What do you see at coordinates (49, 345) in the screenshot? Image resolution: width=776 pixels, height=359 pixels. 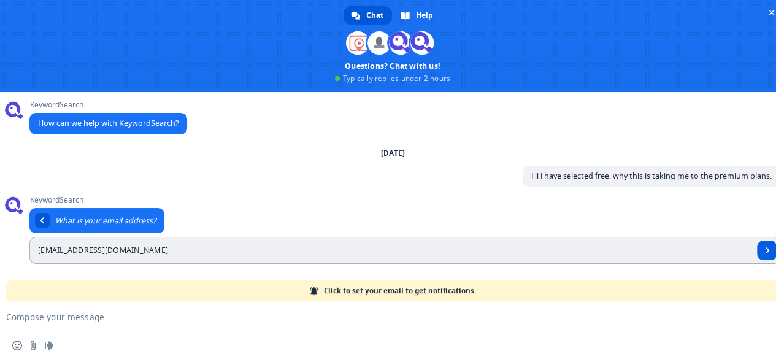 I see `span: Audio message` at bounding box center [49, 345].